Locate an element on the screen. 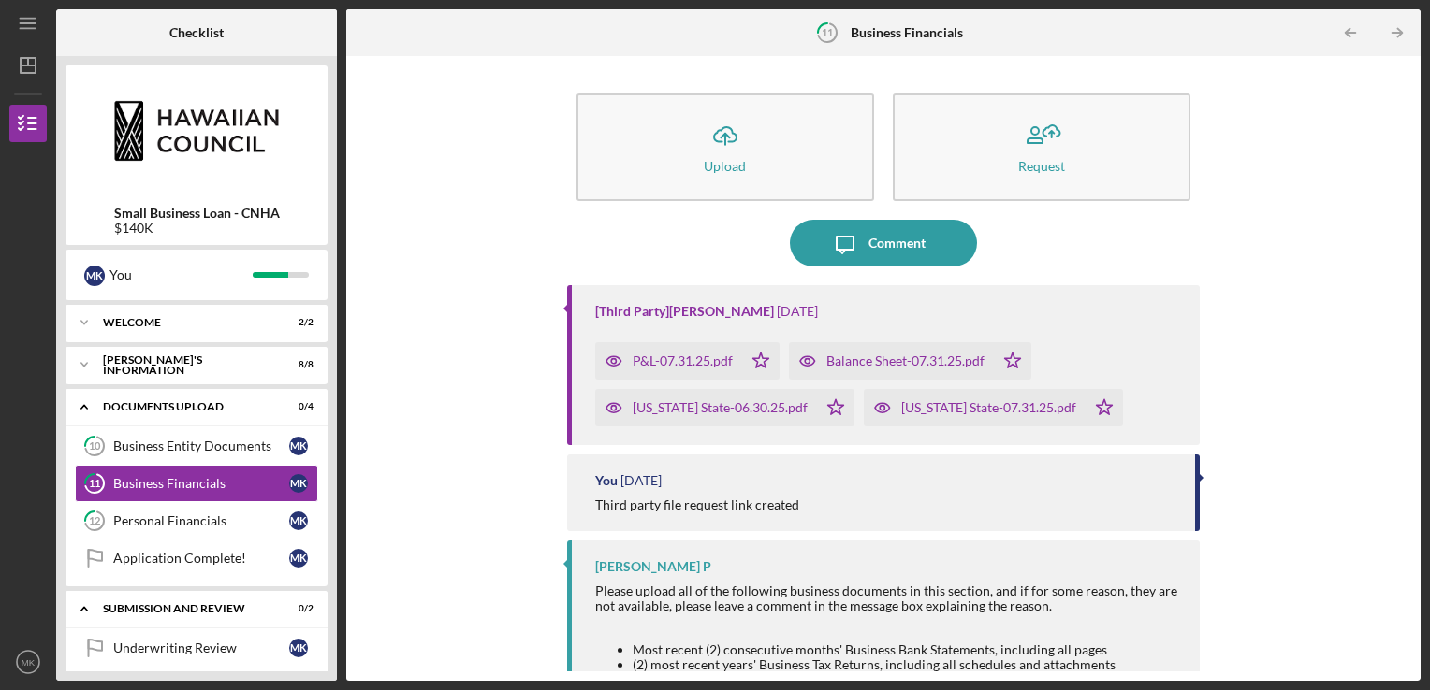 This screenshot has width=1430, height=690. div: Third party file request link created is located at coordinates (697, 505).